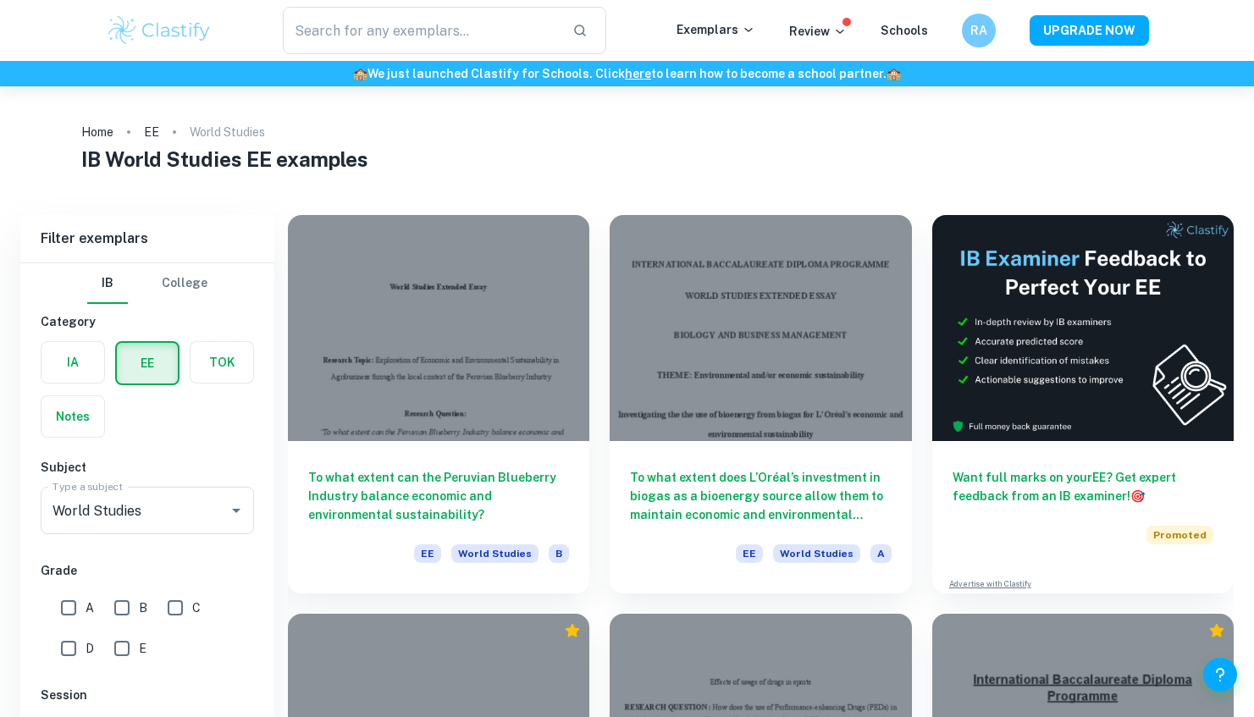  Describe the element at coordinates (1220, 675) in the screenshot. I see `button: Help and Feedback` at that location.